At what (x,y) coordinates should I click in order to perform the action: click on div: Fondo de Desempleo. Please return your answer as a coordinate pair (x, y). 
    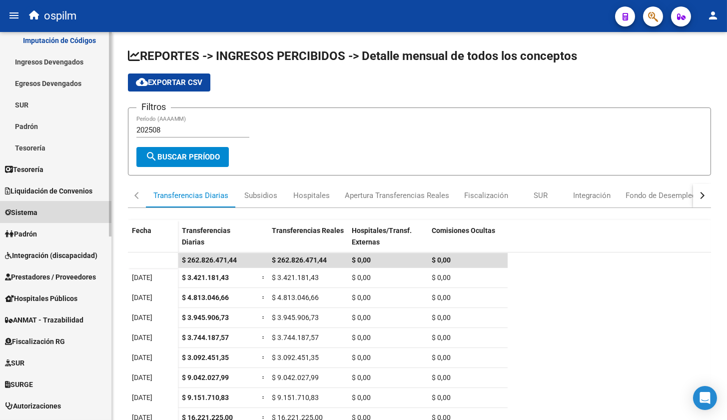
    Looking at the image, I should click on (661, 195).